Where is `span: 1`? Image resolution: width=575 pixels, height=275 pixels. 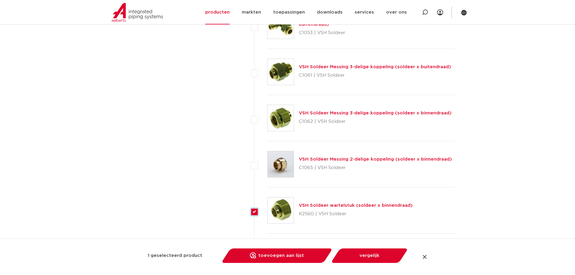
span: 1 is located at coordinates (148, 256).